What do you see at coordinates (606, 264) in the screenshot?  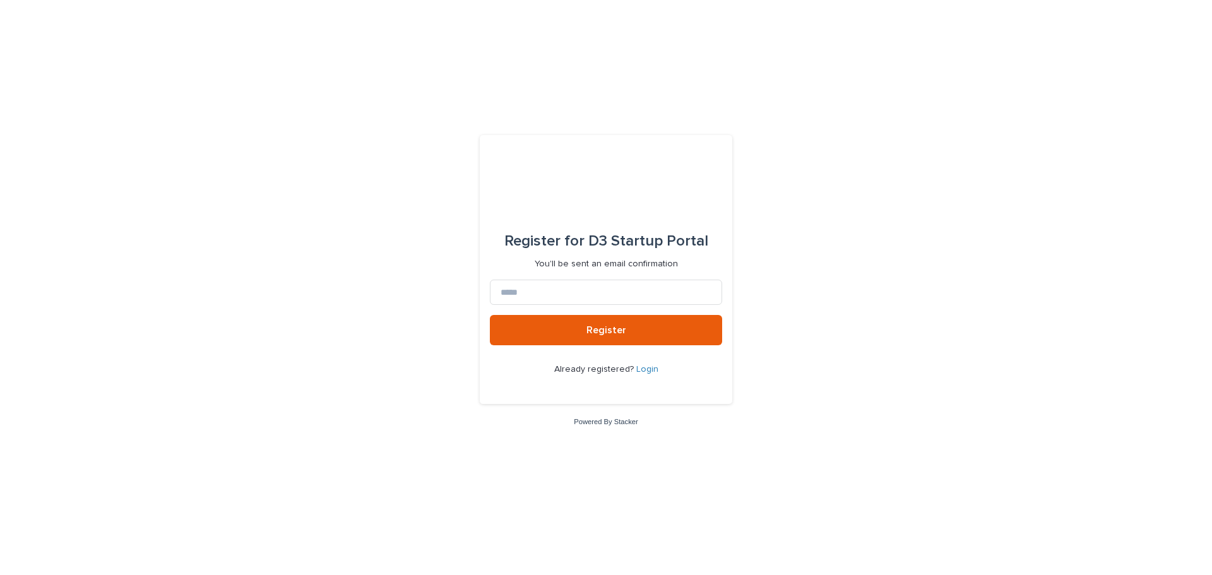 I see `p: You'll be sent an email confirmation` at bounding box center [606, 264].